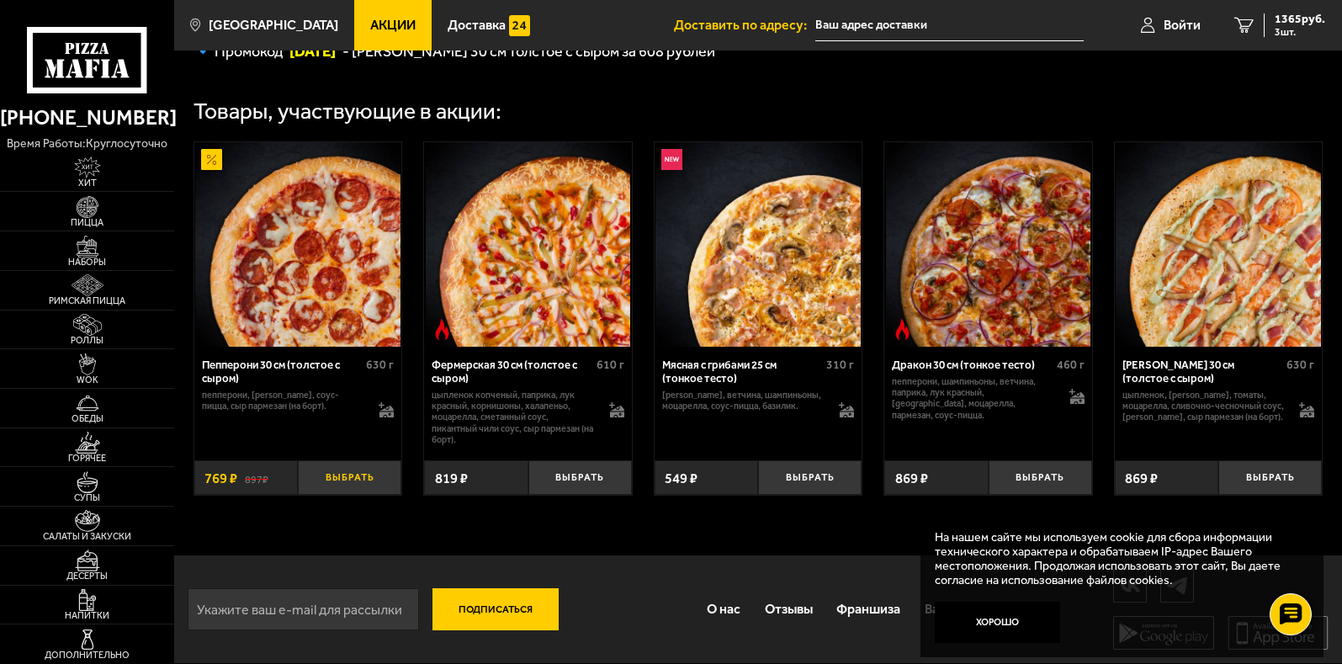  Describe the element at coordinates (451, 478) in the screenshot. I see `span: 819 ₽` at that location.